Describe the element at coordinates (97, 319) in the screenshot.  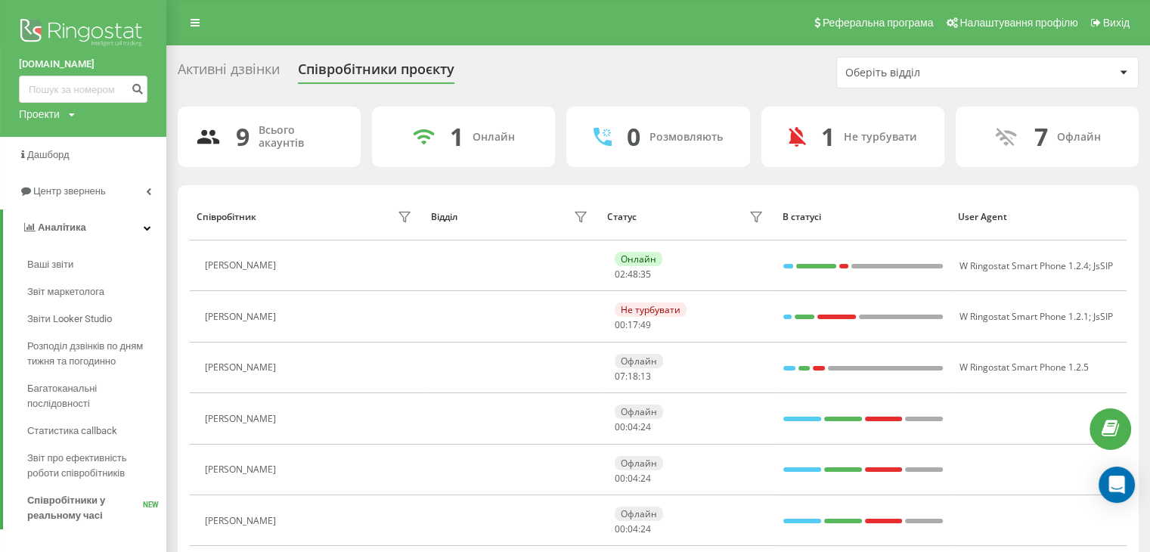
I see `a: Звіти Looker Studio` at that location.